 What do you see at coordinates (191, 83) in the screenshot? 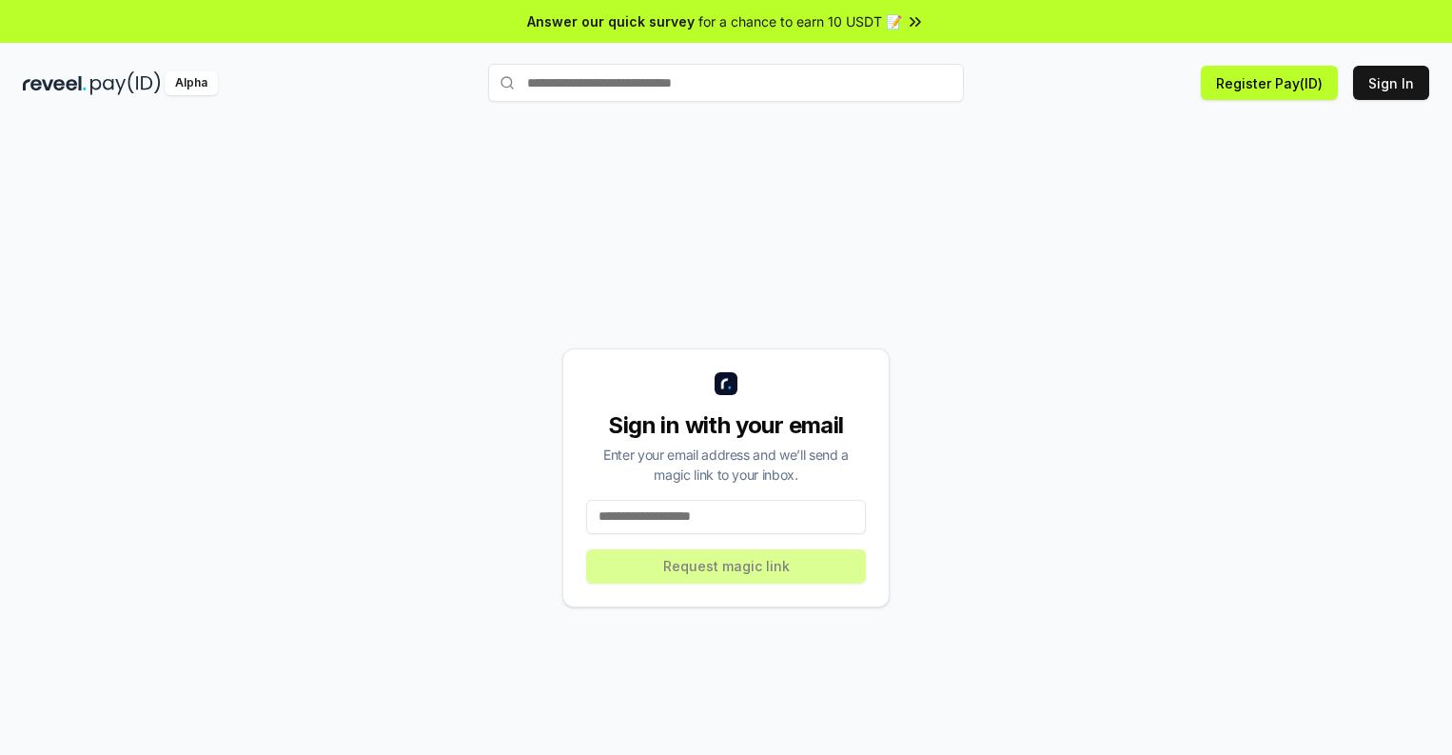
I see `div: Alpha` at bounding box center [191, 83].